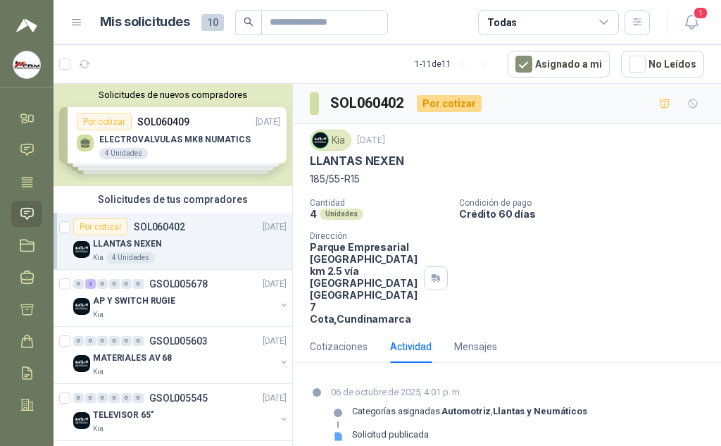 The image size is (721, 446). Describe the element at coordinates (364, 236) in the screenshot. I see `p: Dirección` at that location.